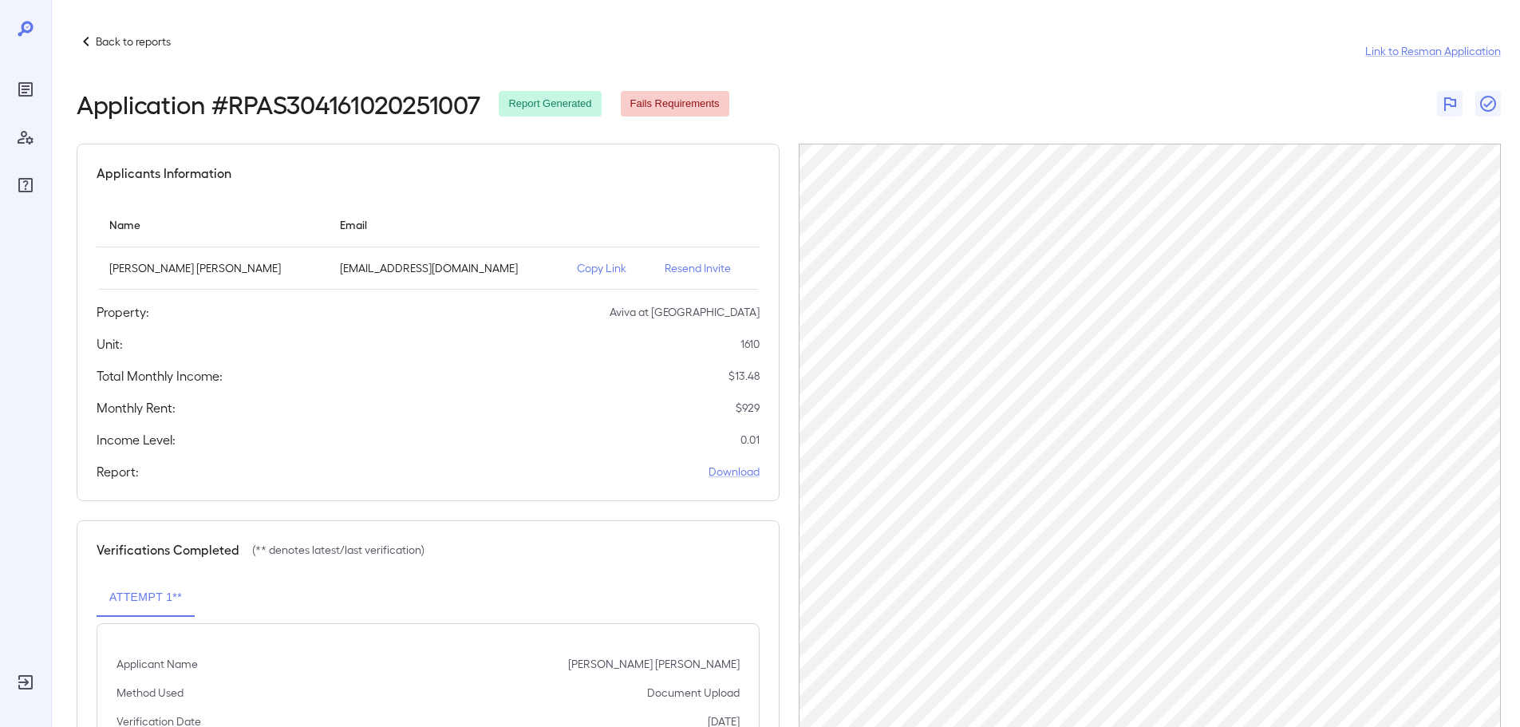 The width and height of the screenshot is (1520, 727). What do you see at coordinates (164, 173) in the screenshot?
I see `h5: Applicants Information` at bounding box center [164, 173].